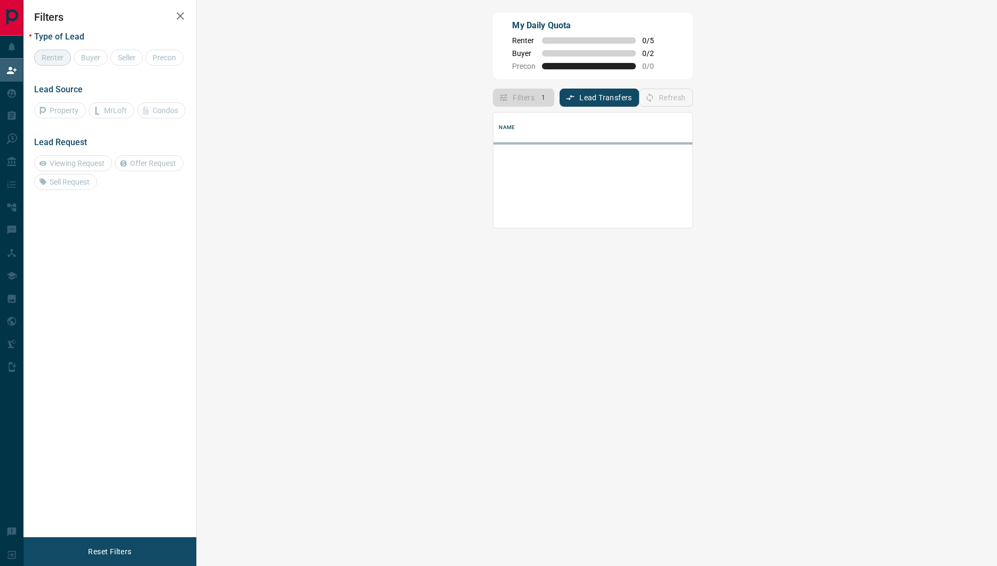  What do you see at coordinates (58, 89) in the screenshot?
I see `span: Lead Source` at bounding box center [58, 89].